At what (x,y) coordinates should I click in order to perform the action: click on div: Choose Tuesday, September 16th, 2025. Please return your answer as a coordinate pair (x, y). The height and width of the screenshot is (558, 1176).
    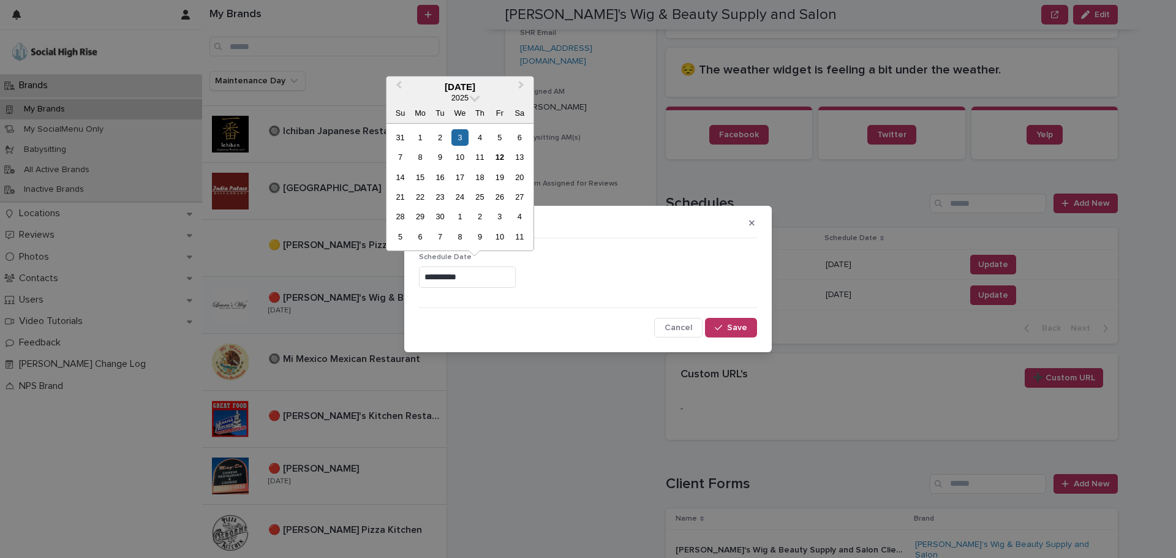
    Looking at the image, I should click on (440, 177).